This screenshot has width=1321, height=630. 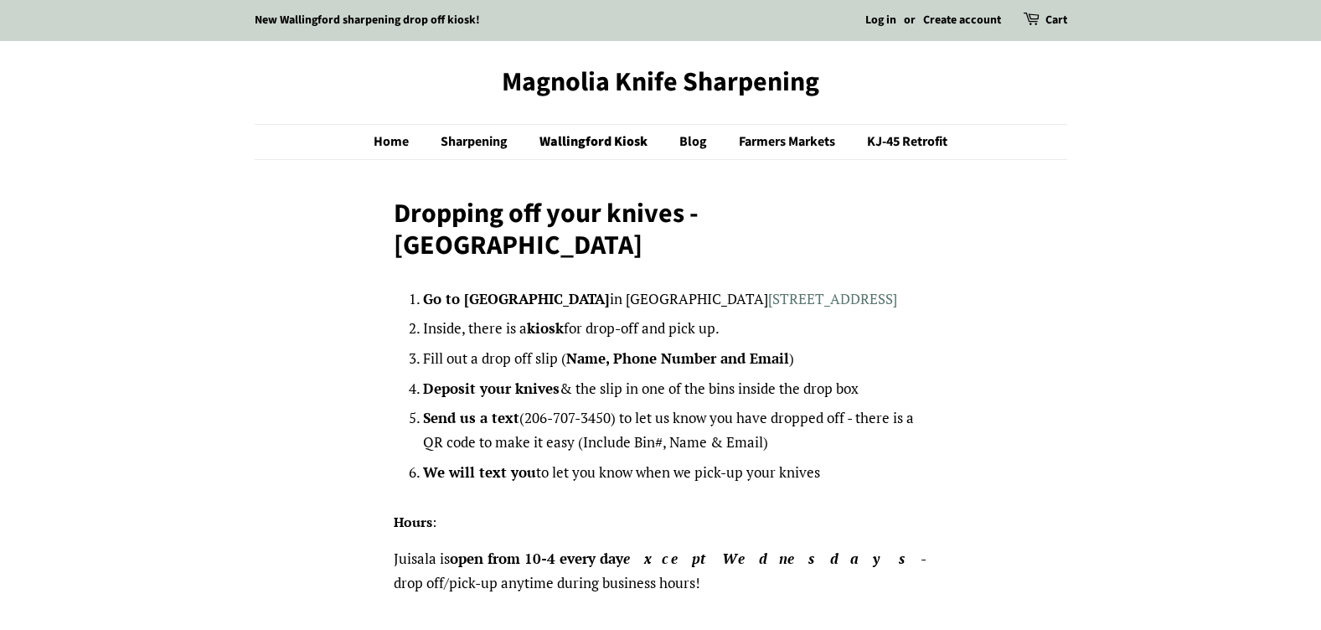 What do you see at coordinates (880, 20) in the screenshot?
I see `a: Log in` at bounding box center [880, 20].